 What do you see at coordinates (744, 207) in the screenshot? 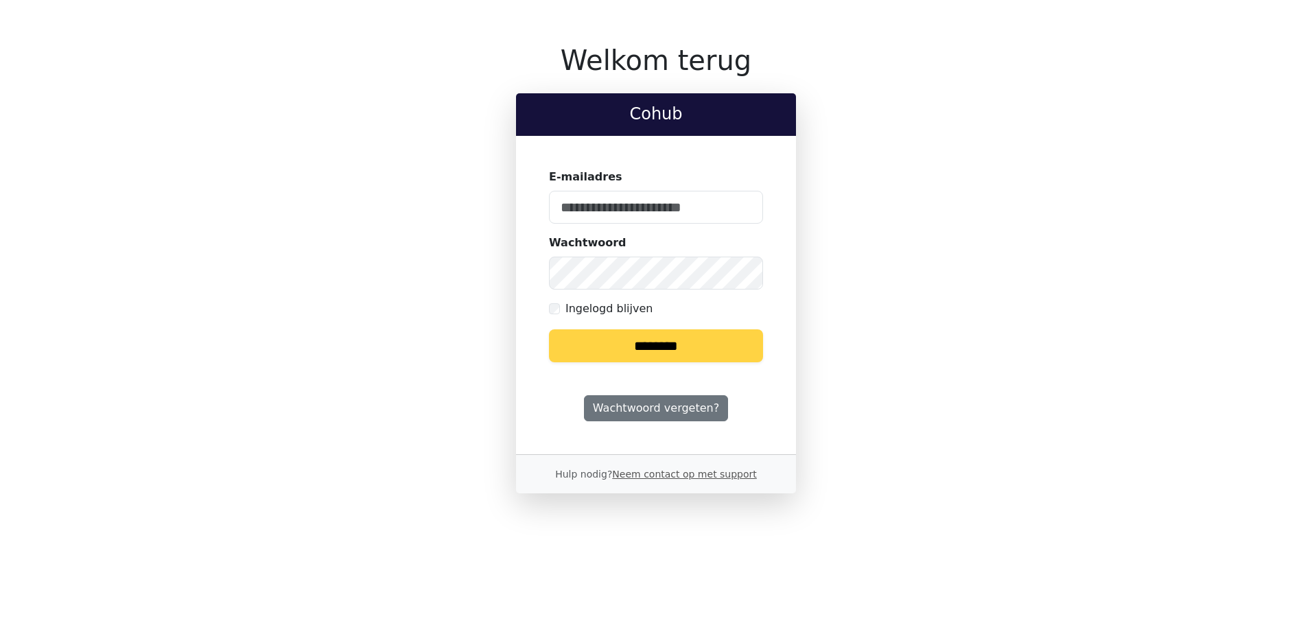
I see `keeper-lock: Open Keeper Popup` at bounding box center [744, 207].